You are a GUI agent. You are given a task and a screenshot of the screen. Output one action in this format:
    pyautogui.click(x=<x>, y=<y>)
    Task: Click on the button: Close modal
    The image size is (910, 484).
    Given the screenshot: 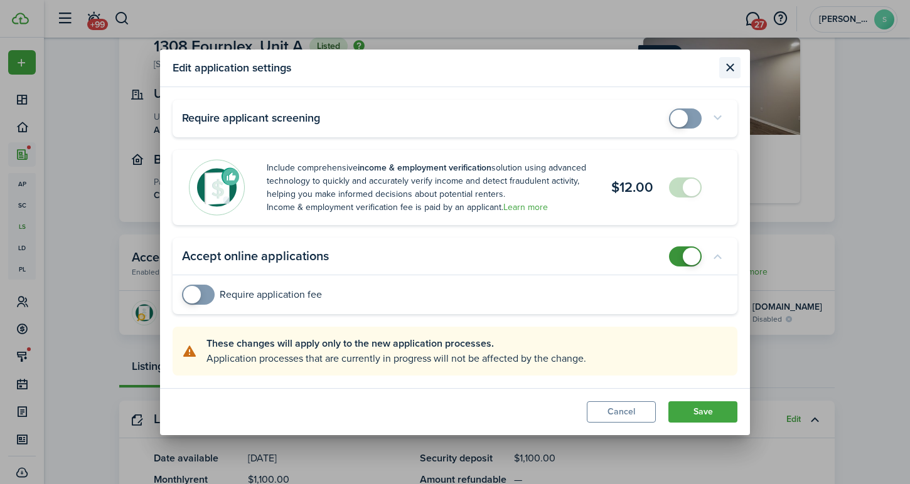 What is the action you would take?
    pyautogui.click(x=730, y=68)
    